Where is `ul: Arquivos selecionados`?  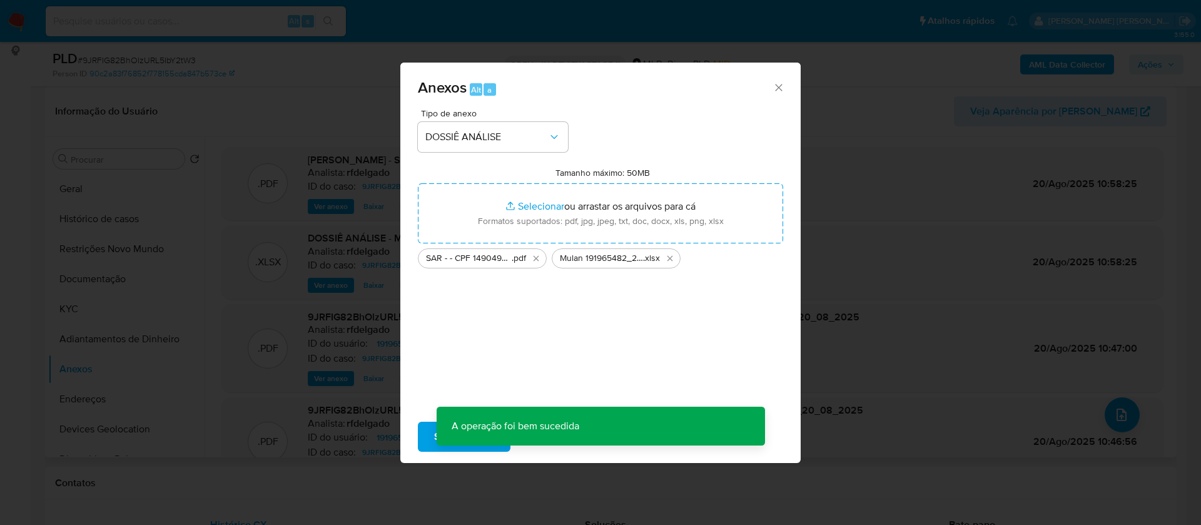 ul: Arquivos selecionados is located at coordinates (600, 256).